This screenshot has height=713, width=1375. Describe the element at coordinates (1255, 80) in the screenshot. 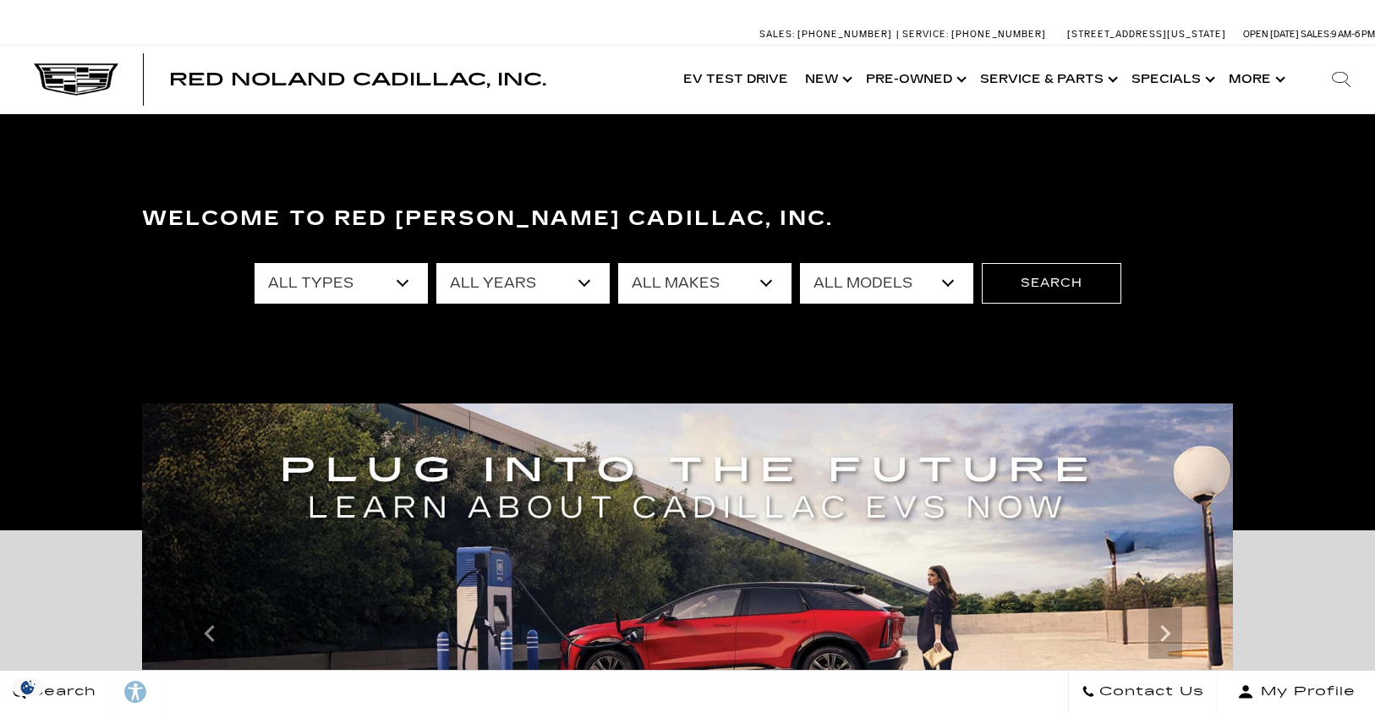

I see `button: More` at that location.